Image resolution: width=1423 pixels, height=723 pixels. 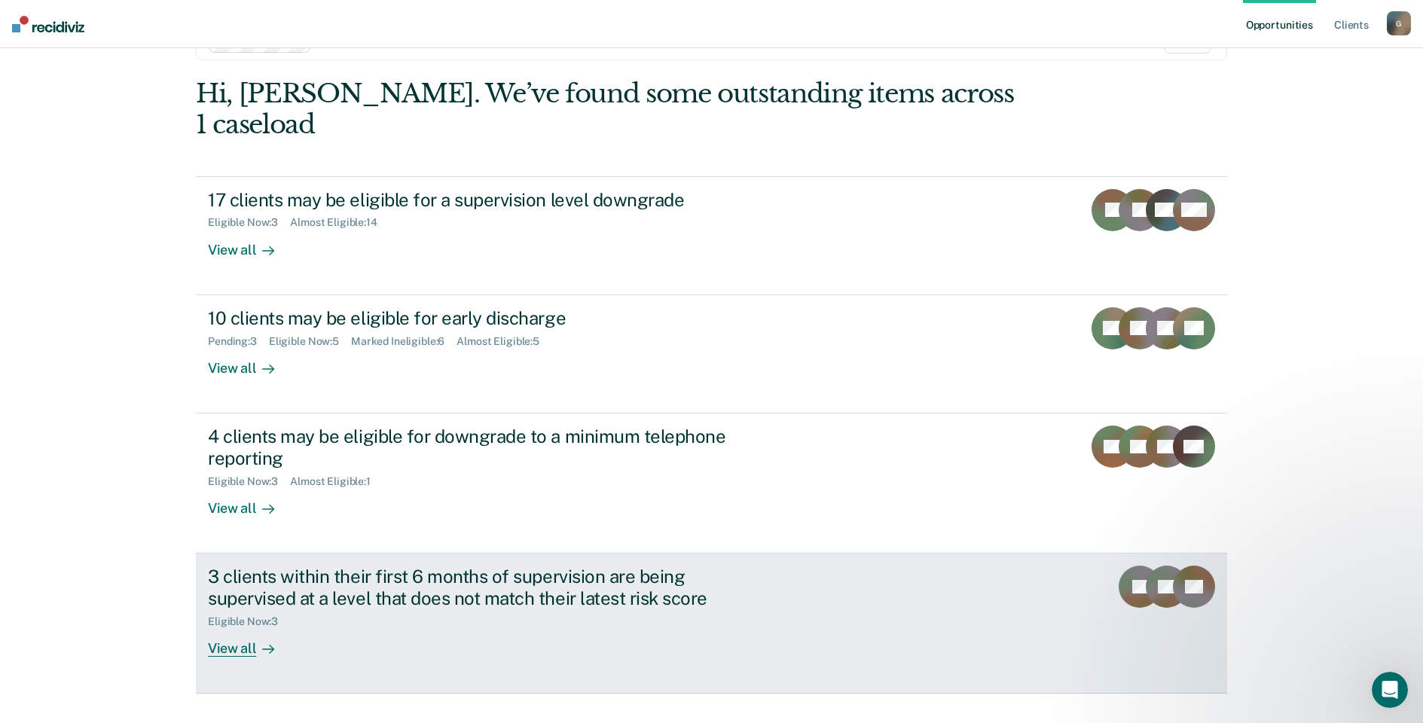 What do you see at coordinates (504, 341) in the screenshot?
I see `div: Almost Eligible : 5` at bounding box center [504, 341].